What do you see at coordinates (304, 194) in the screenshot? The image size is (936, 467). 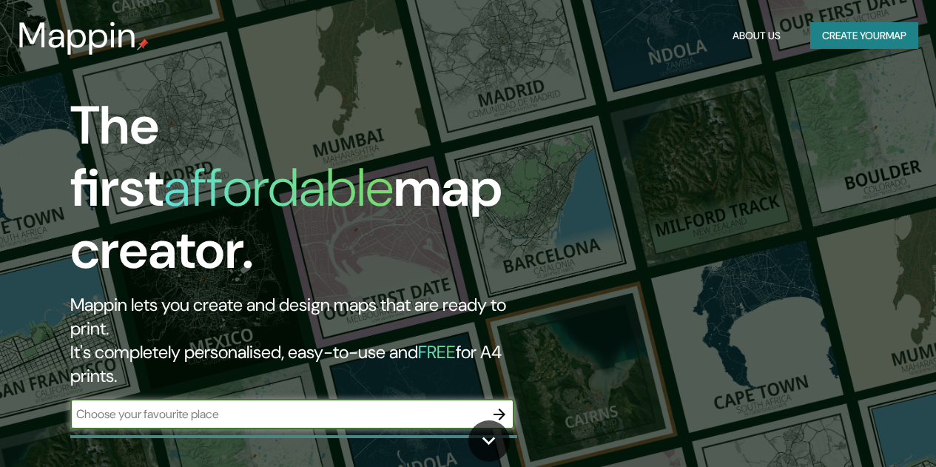 I see `h1: The first map creator.` at bounding box center [304, 194].